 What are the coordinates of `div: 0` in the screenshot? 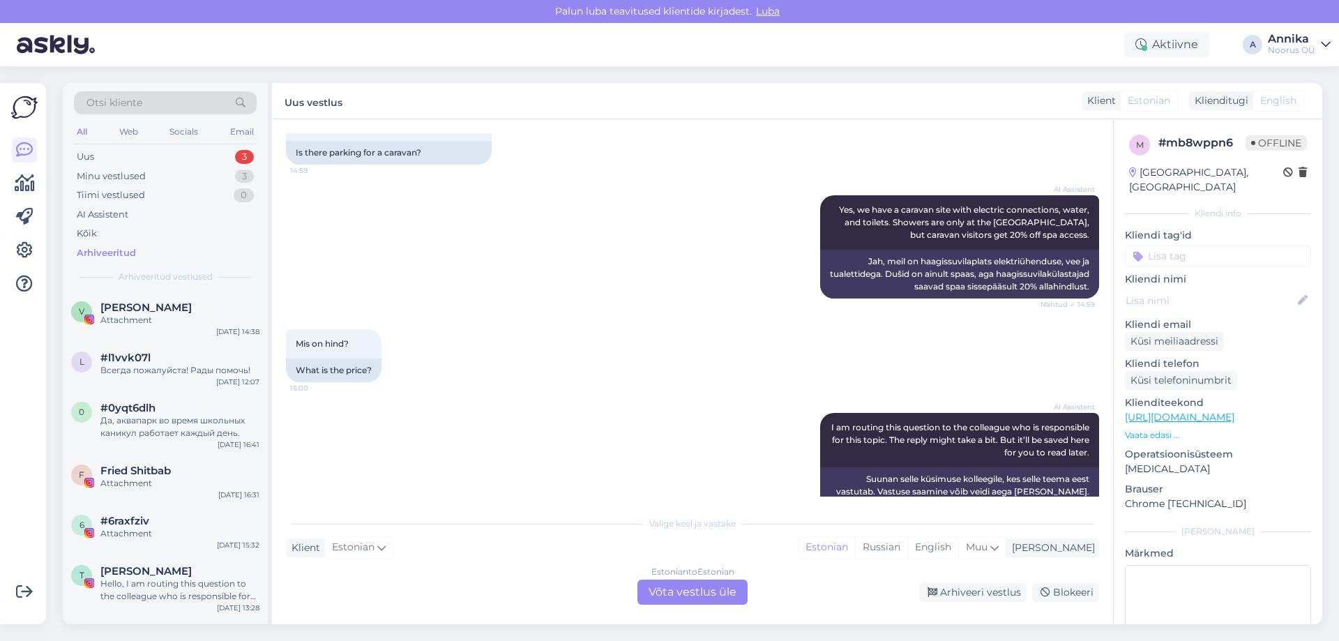 It's located at (243, 195).